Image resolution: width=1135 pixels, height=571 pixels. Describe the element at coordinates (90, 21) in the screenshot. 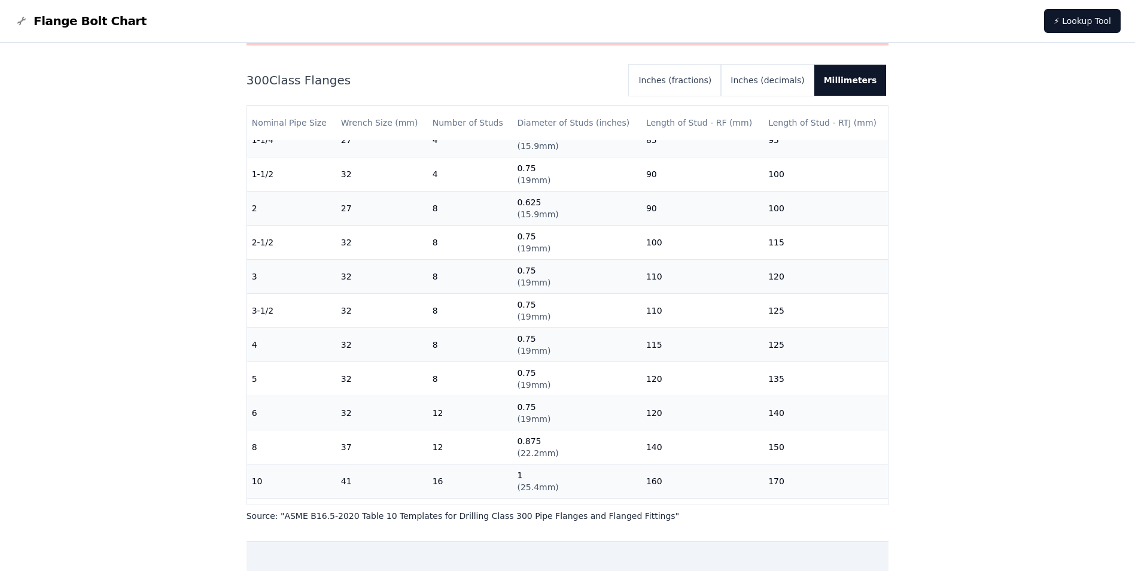

I see `span: Flange Bolt Chart` at that location.